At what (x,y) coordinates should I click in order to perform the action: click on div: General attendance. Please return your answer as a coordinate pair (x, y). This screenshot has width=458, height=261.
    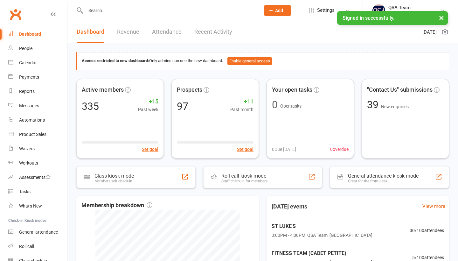
    Looking at the image, I should click on (38, 232).